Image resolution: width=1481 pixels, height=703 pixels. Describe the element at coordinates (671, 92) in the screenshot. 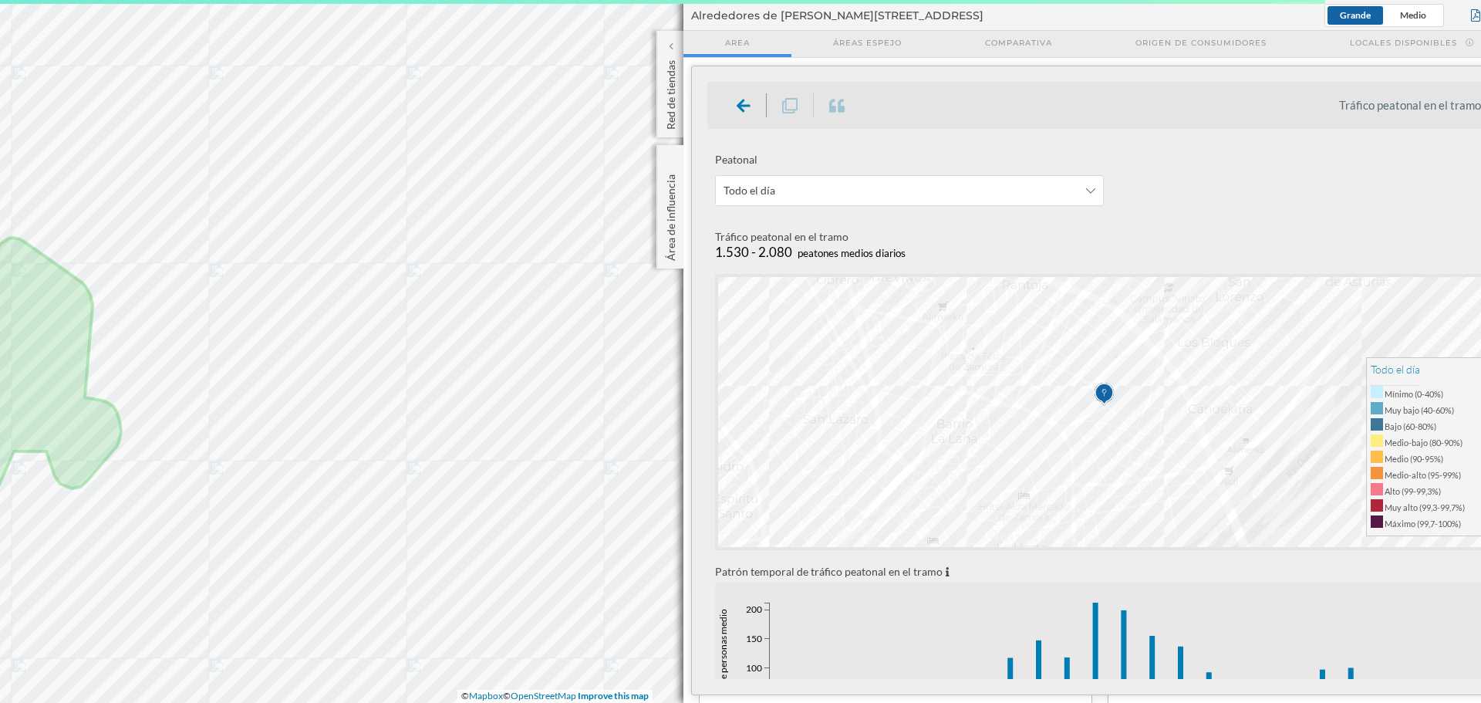

I see `p: Red de tiendas` at that location.